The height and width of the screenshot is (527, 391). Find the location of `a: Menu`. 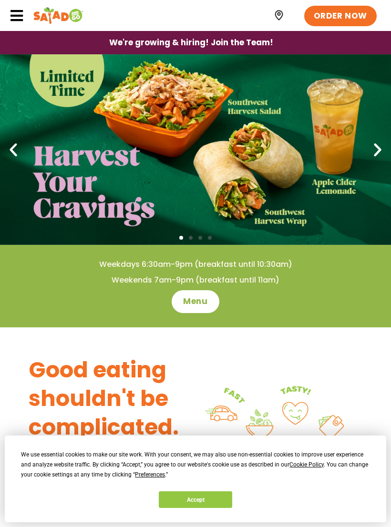

a: Menu is located at coordinates (195, 302).